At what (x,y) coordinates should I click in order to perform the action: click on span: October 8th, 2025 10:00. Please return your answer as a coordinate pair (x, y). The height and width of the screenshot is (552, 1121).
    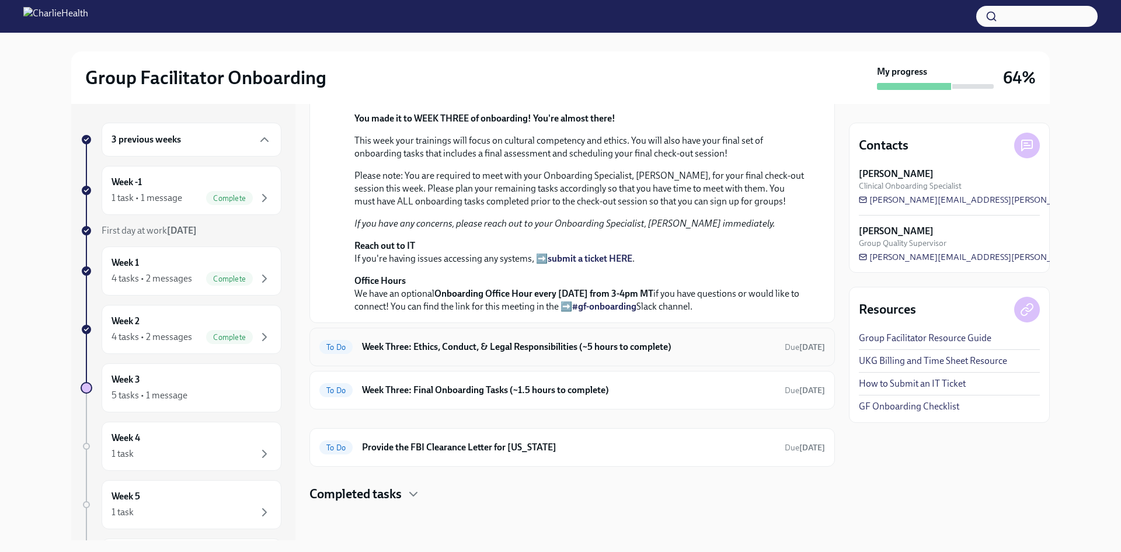
    Looking at the image, I should click on (804, 447).